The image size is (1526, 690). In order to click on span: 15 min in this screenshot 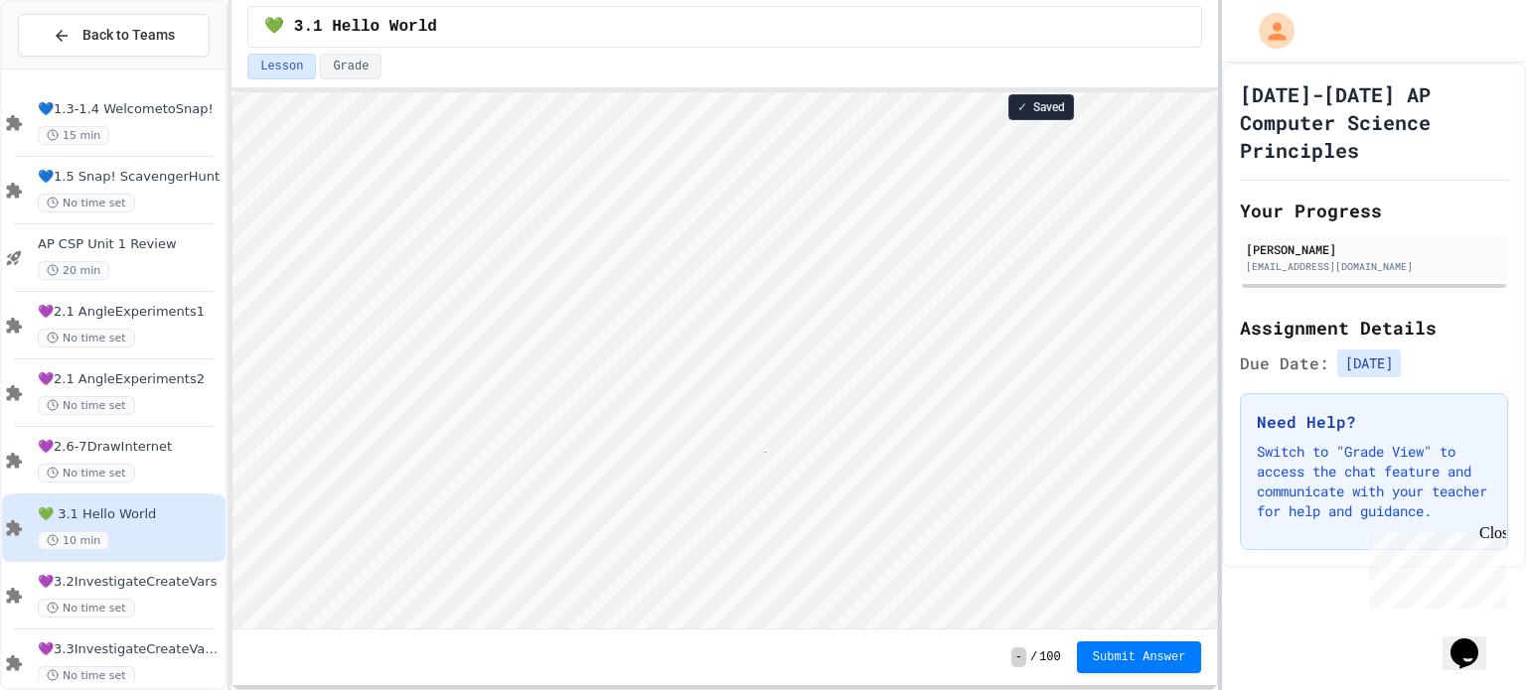, I will do `click(74, 135)`.